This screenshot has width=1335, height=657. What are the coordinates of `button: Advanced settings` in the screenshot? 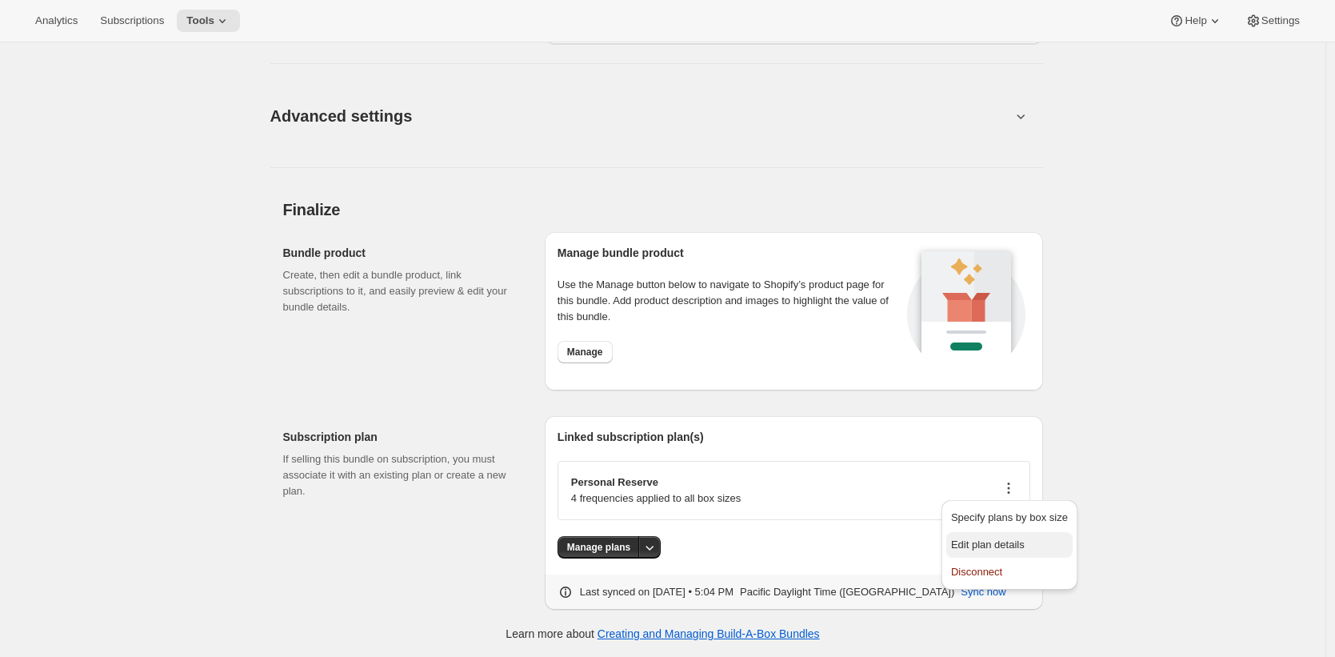 It's located at (641, 115).